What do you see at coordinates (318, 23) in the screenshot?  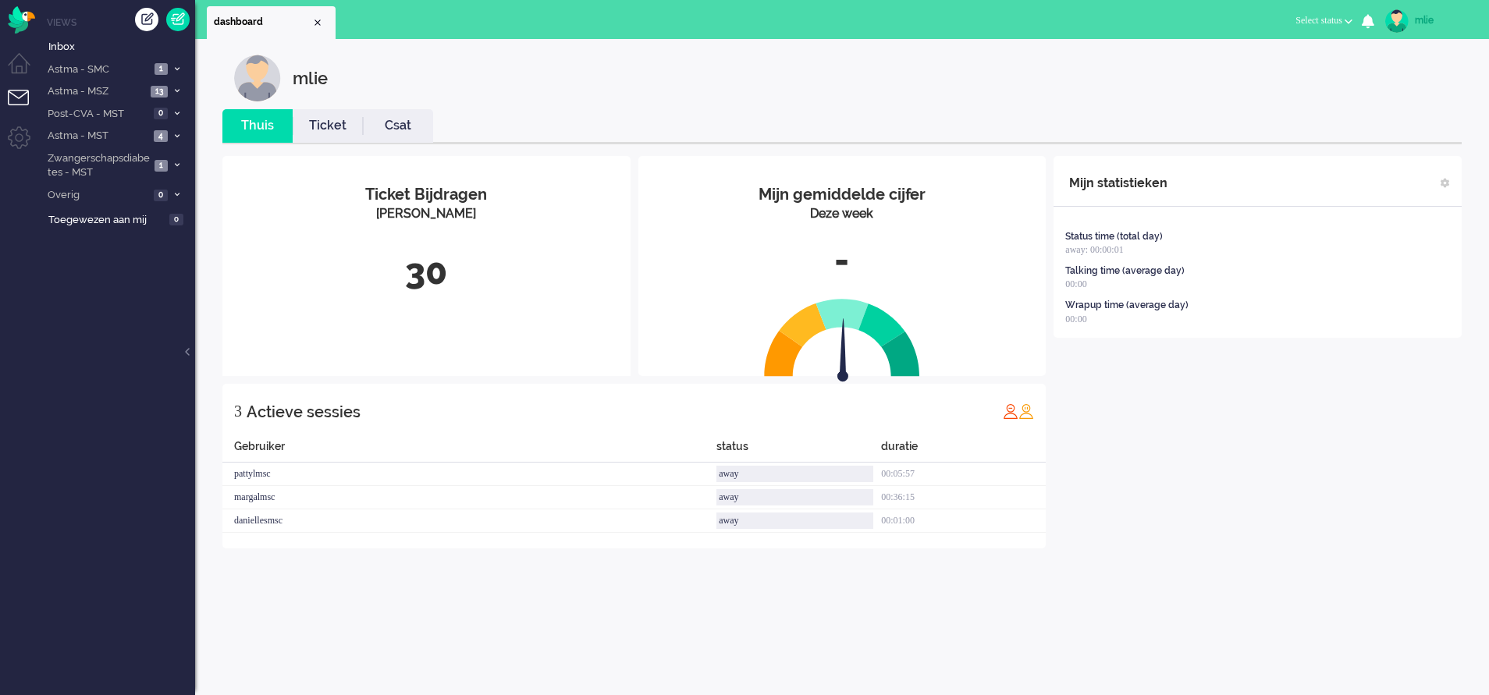 I see `div: Close tab` at bounding box center [318, 23].